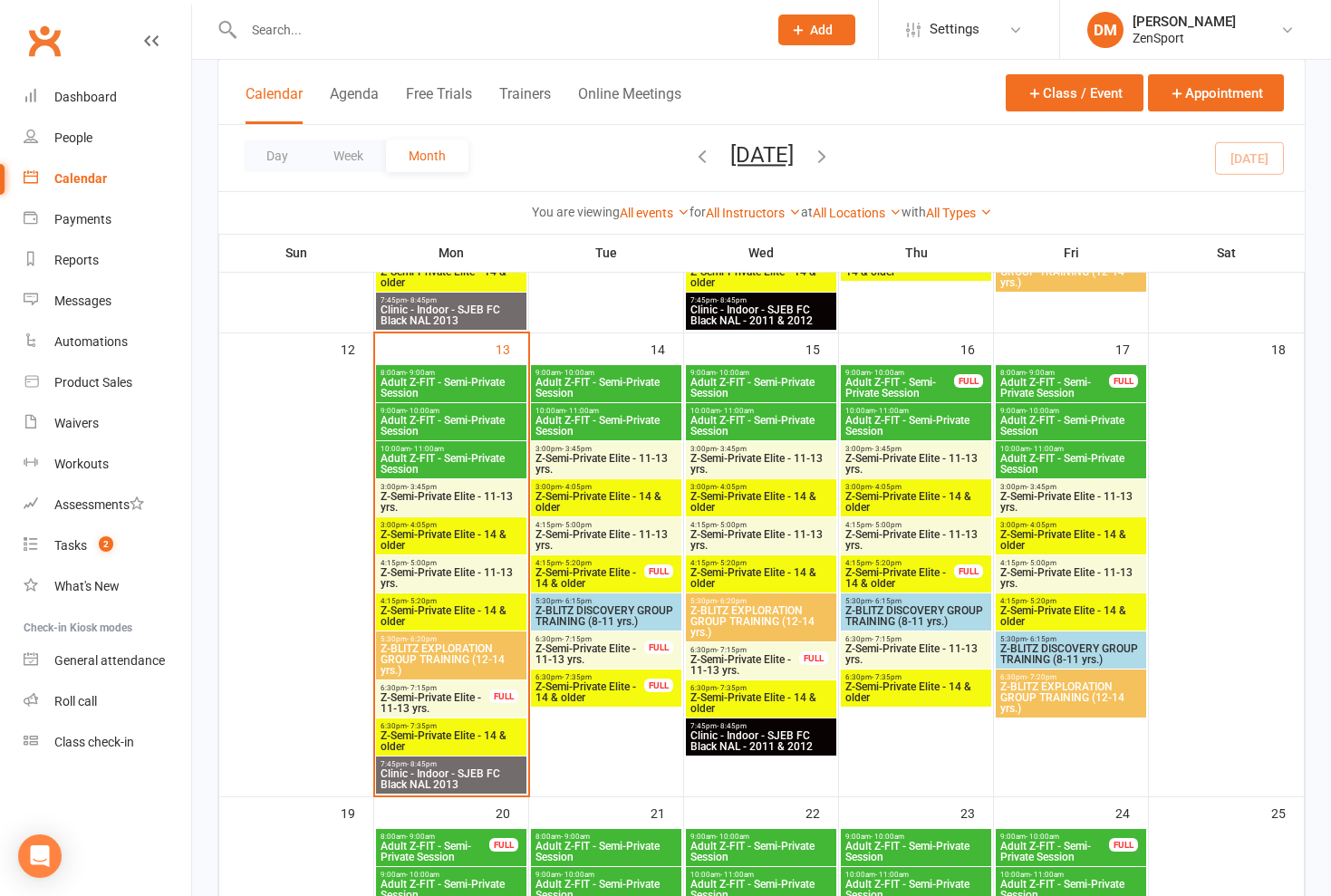 Image resolution: width=1331 pixels, height=896 pixels. I want to click on span: Z-BLITZ EXPLORATION GROUP TRAINING (12-14 yrs.), so click(761, 622).